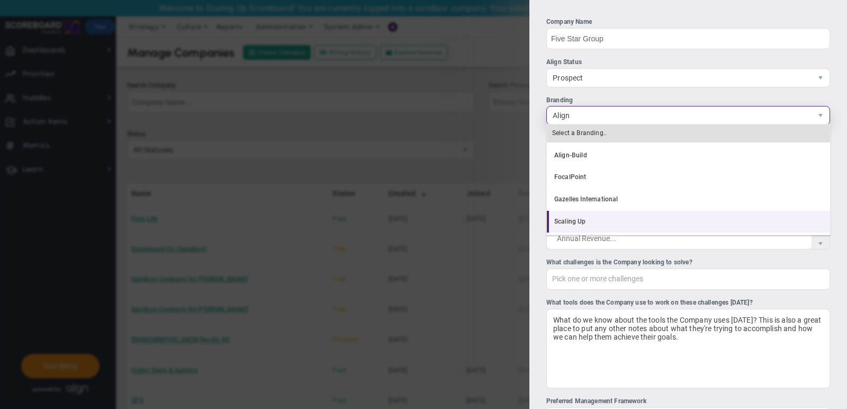 The width and height of the screenshot is (847, 409). I want to click on li: Align-Build, so click(688, 156).